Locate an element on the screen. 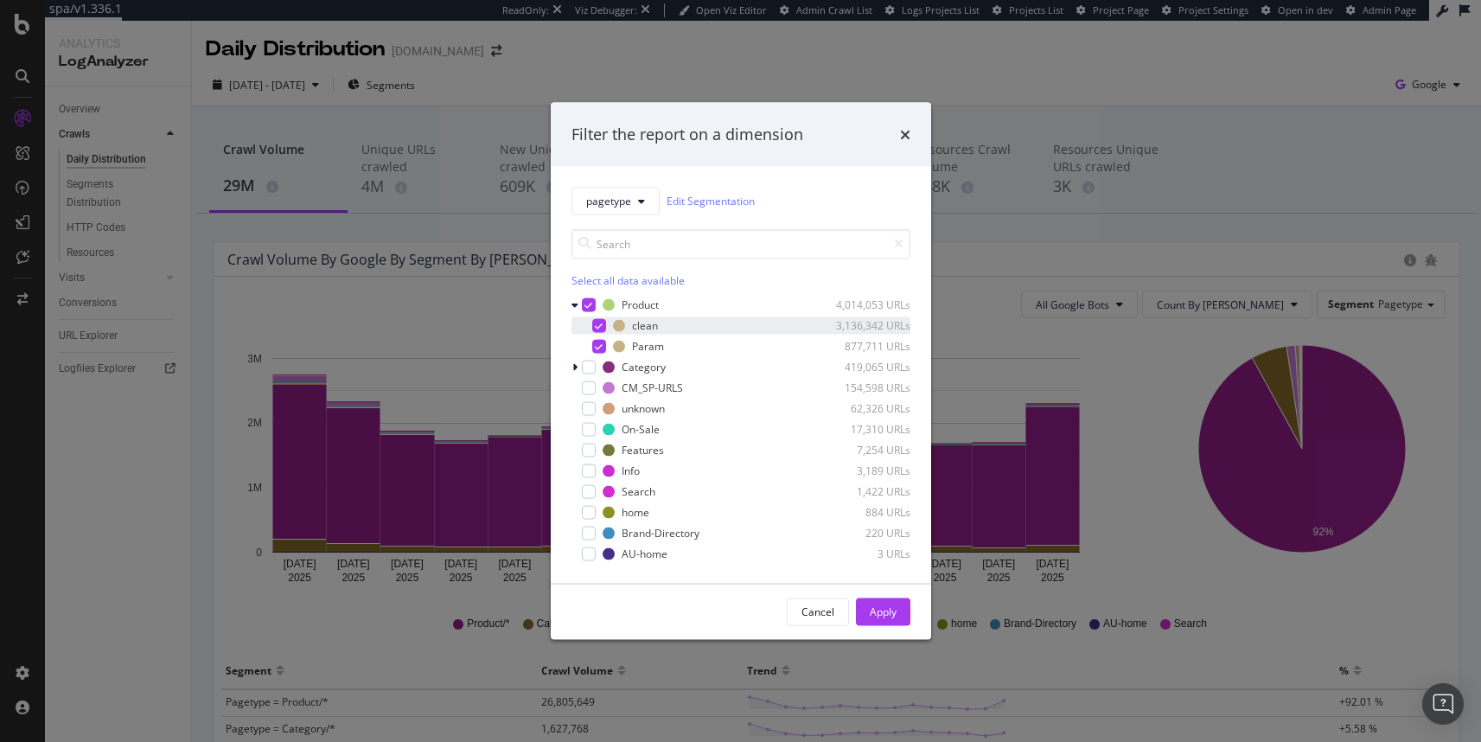  div: Features is located at coordinates (642, 450).